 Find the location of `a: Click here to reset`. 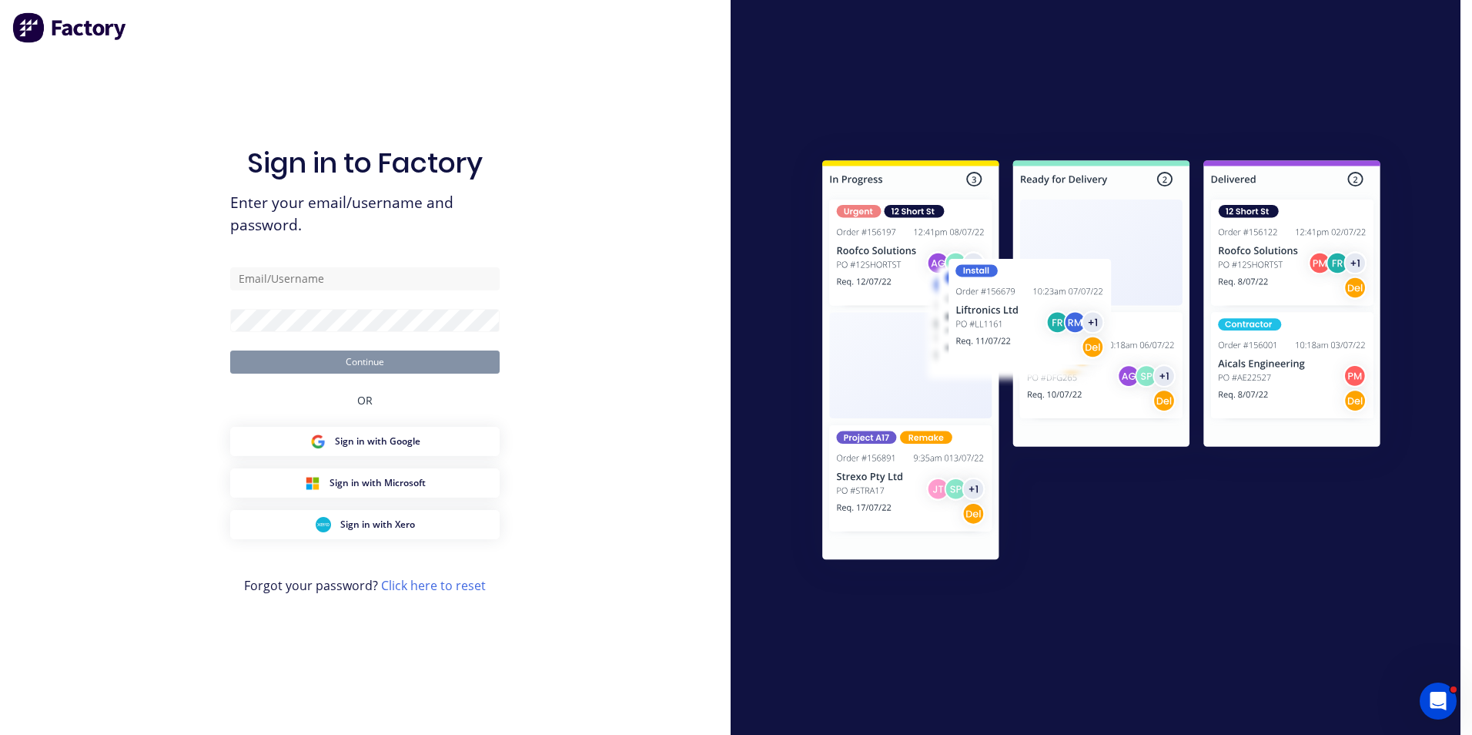

a: Click here to reset is located at coordinates (434, 585).